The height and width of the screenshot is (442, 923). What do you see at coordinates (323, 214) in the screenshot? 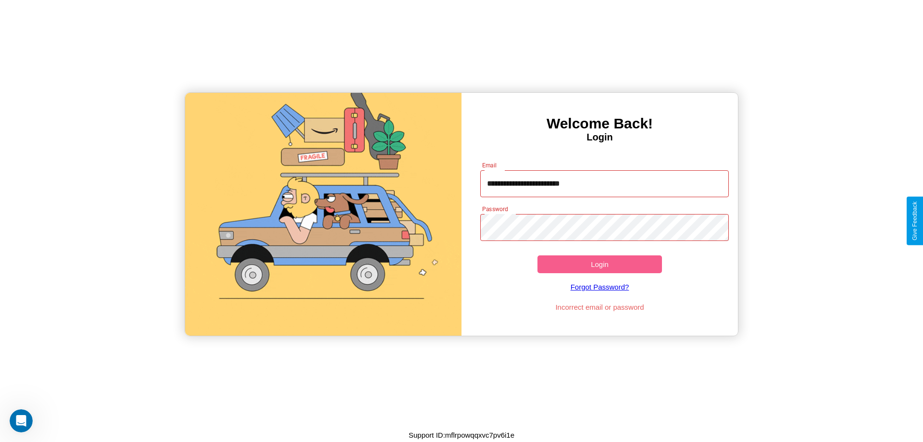
I see `img: gif` at bounding box center [323, 214].